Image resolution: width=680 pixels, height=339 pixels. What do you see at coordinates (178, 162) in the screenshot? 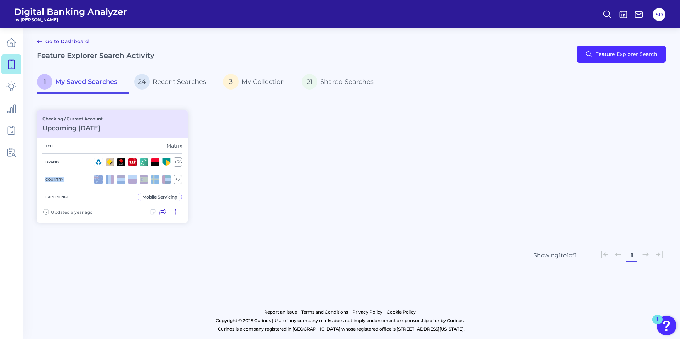
I see `div: + 56` at bounding box center [178, 162].